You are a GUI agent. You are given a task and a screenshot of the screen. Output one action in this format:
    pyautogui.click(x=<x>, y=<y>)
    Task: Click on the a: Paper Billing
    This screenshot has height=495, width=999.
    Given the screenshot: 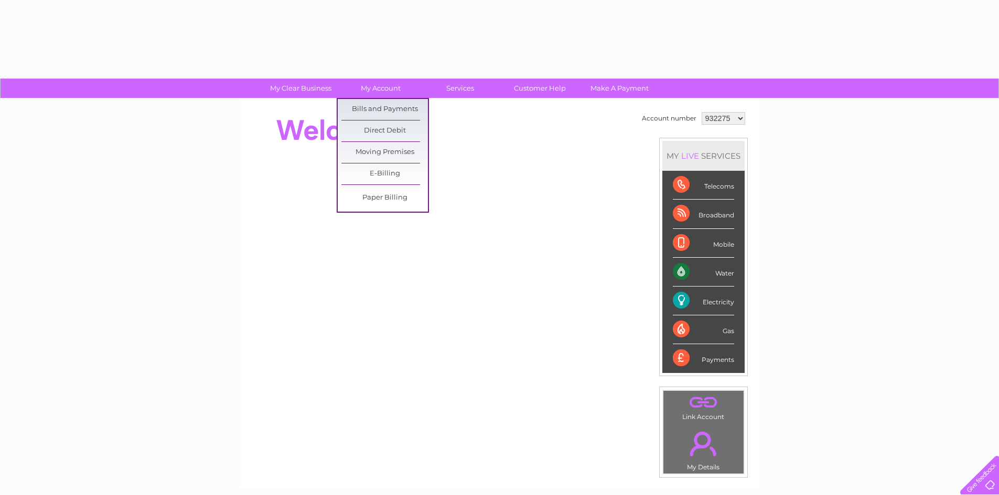 What is the action you would take?
    pyautogui.click(x=384, y=198)
    